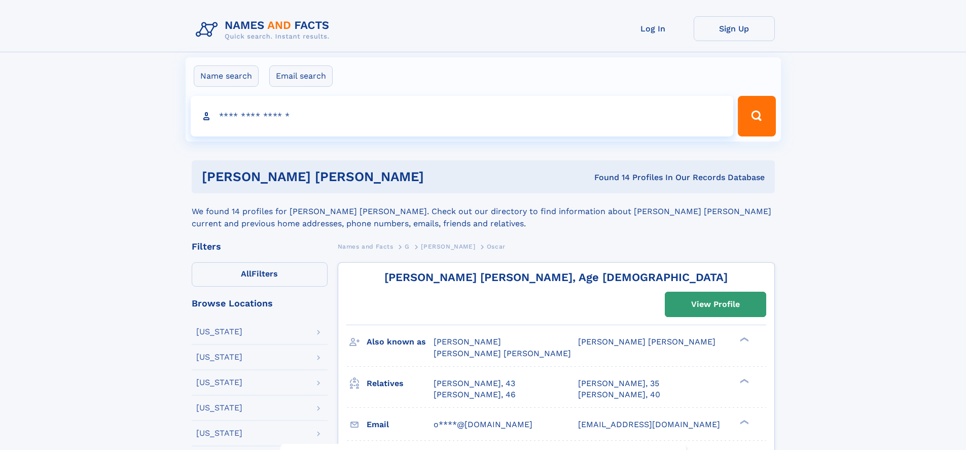 Image resolution: width=966 pixels, height=450 pixels. Describe the element at coordinates (260, 247) in the screenshot. I see `div: Filters` at that location.